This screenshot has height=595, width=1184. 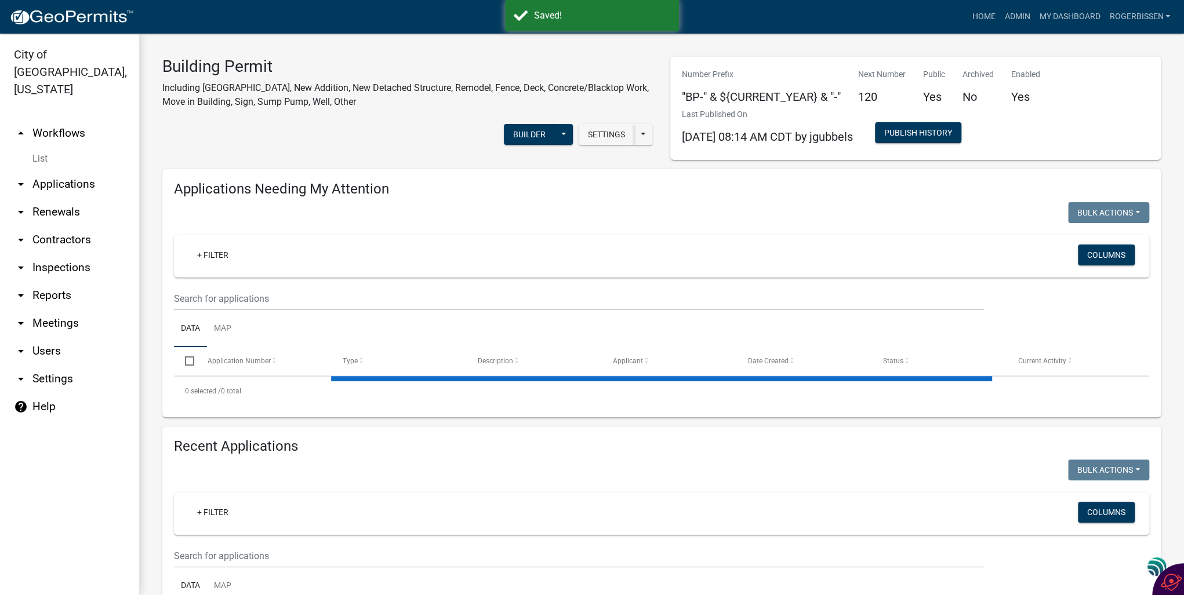 What do you see at coordinates (529, 135) in the screenshot?
I see `button: Builder` at bounding box center [529, 135].